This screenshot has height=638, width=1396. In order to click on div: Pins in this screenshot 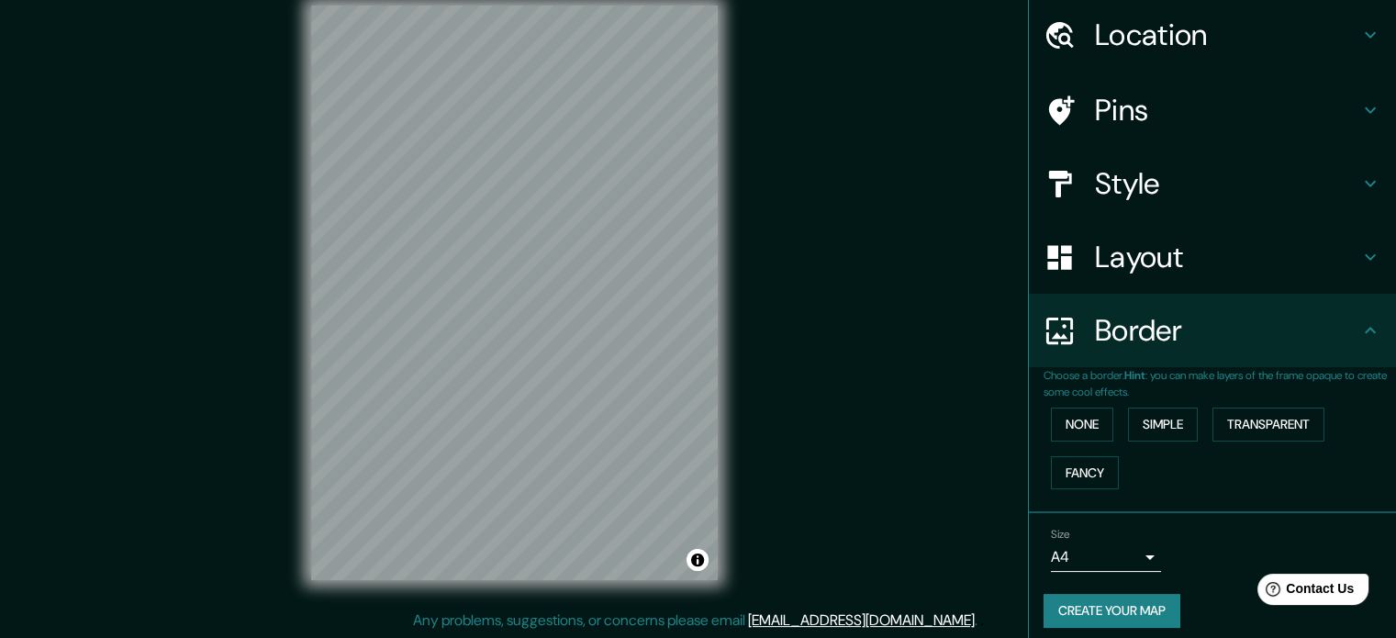, I will do `click(1213, 110)`.